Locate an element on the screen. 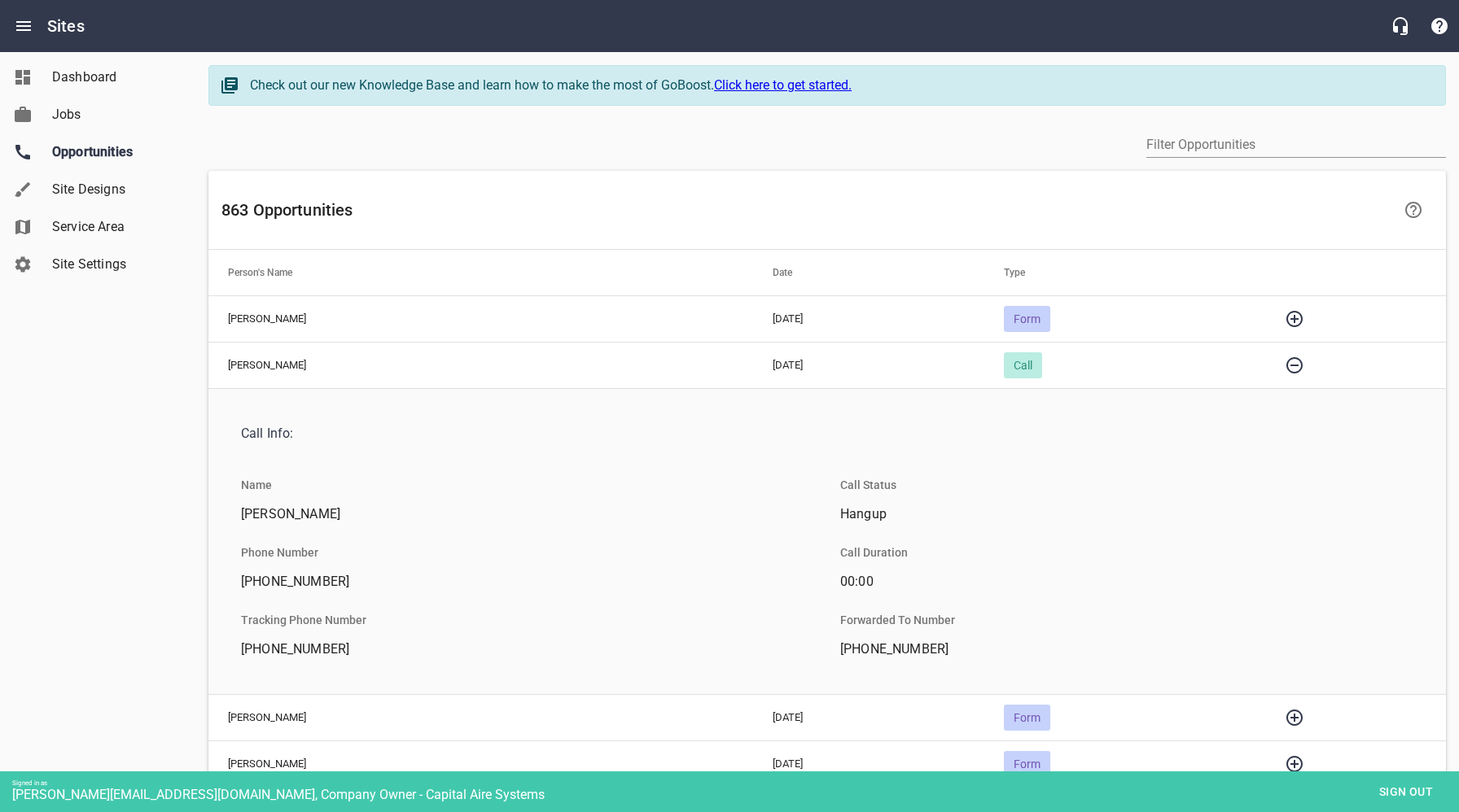  input: Filter by author or content. is located at coordinates (1296, 145).